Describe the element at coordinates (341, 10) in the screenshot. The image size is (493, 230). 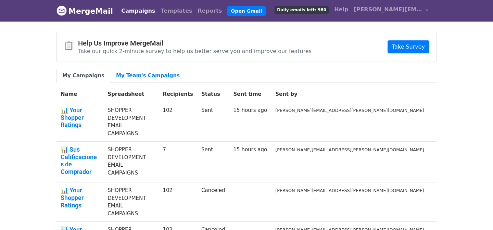
I see `a: Help` at that location.